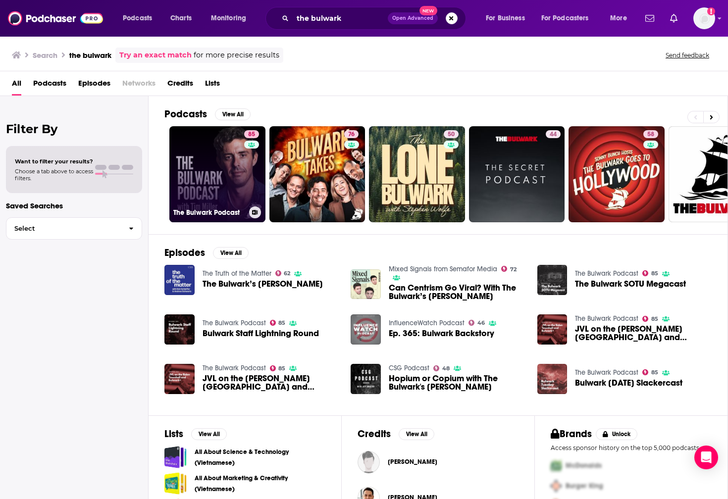 The height and width of the screenshot is (499, 728). Describe the element at coordinates (179, 329) in the screenshot. I see `img: Bulwark Staff Lightning Round` at that location.